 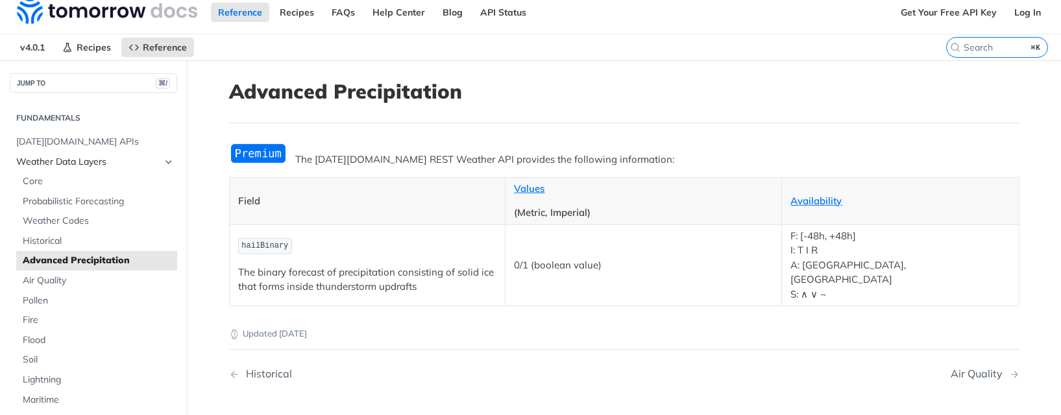 I want to click on h1: Advanced Precipitation, so click(x=624, y=92).